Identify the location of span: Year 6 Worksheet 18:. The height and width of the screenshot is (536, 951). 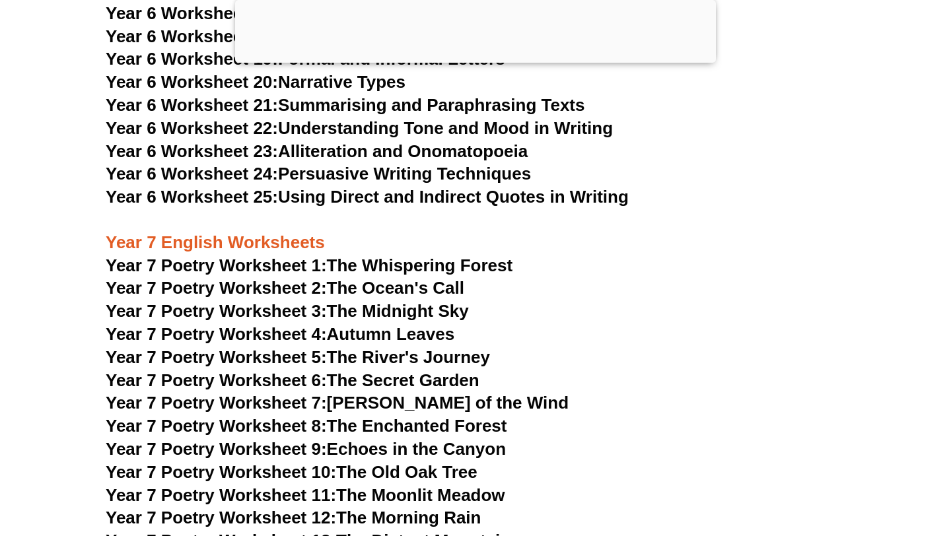
(192, 36).